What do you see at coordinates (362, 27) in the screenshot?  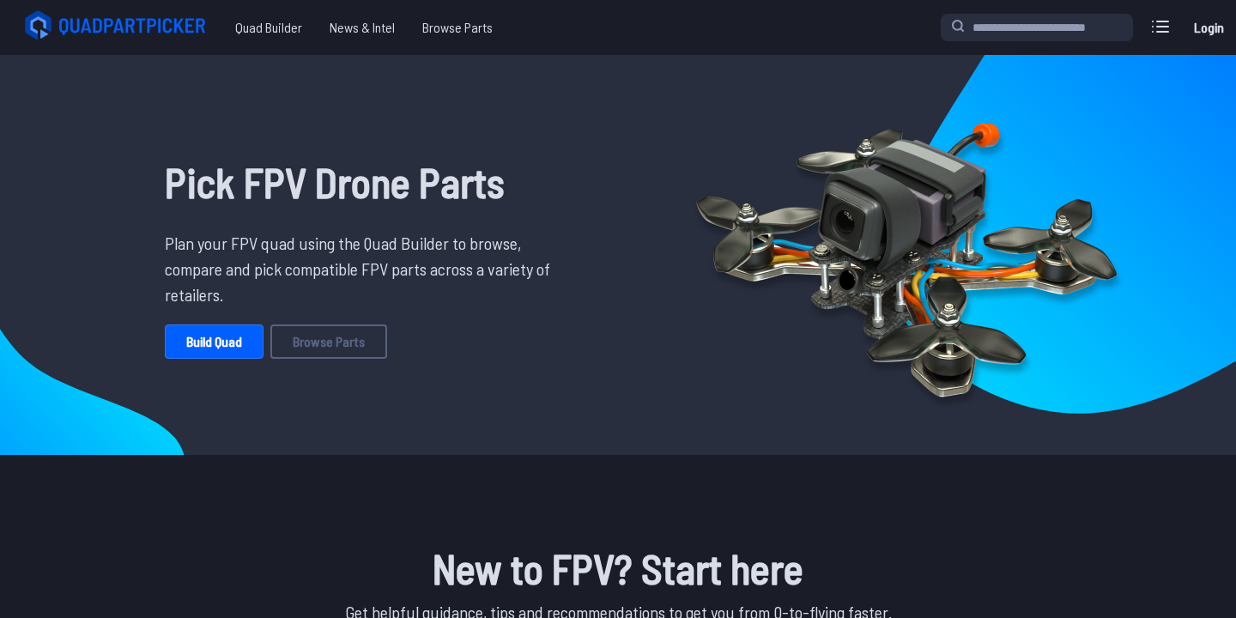 I see `a: News & Intel` at bounding box center [362, 27].